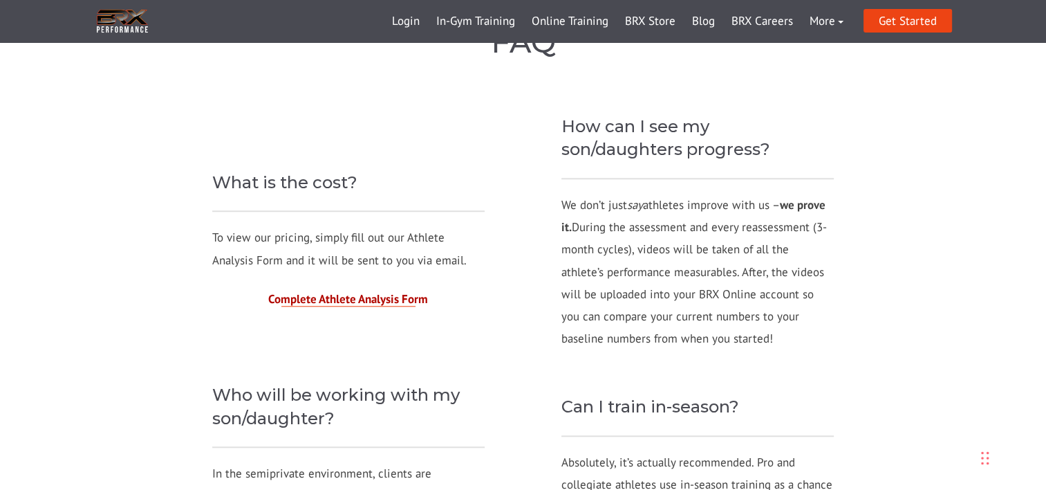 The height and width of the screenshot is (490, 1046). I want to click on a: BRX Careers, so click(762, 21).